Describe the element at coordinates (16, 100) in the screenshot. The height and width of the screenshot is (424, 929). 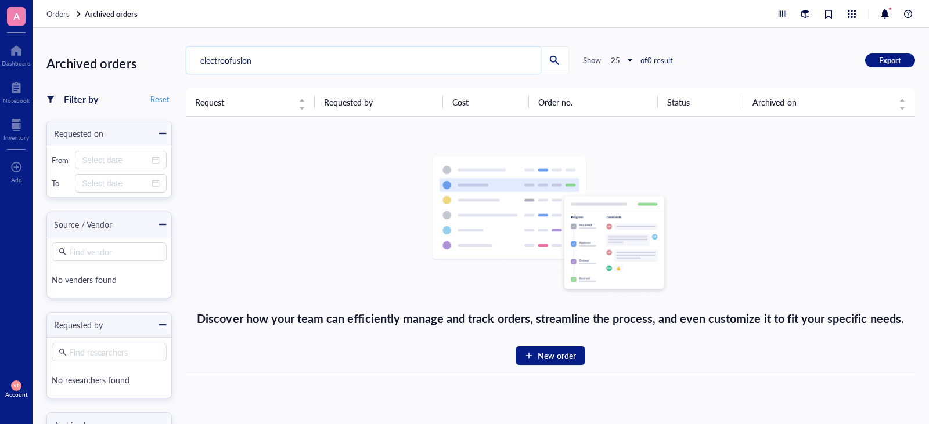
I see `div: Notebook` at that location.